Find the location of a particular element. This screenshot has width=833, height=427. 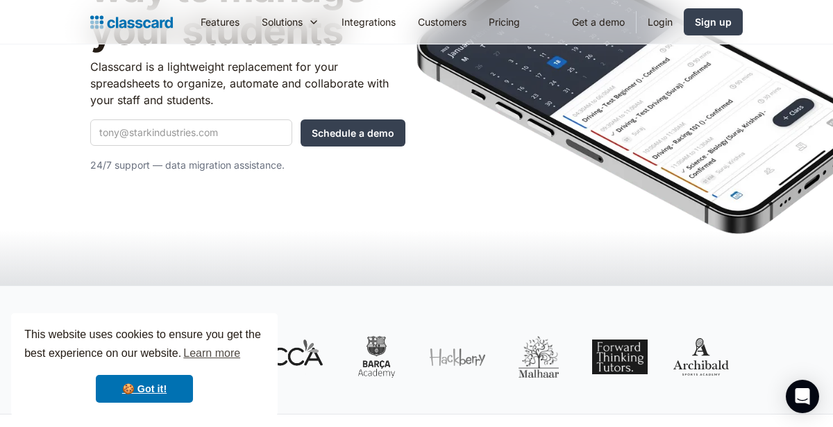

a: Login is located at coordinates (660, 22).